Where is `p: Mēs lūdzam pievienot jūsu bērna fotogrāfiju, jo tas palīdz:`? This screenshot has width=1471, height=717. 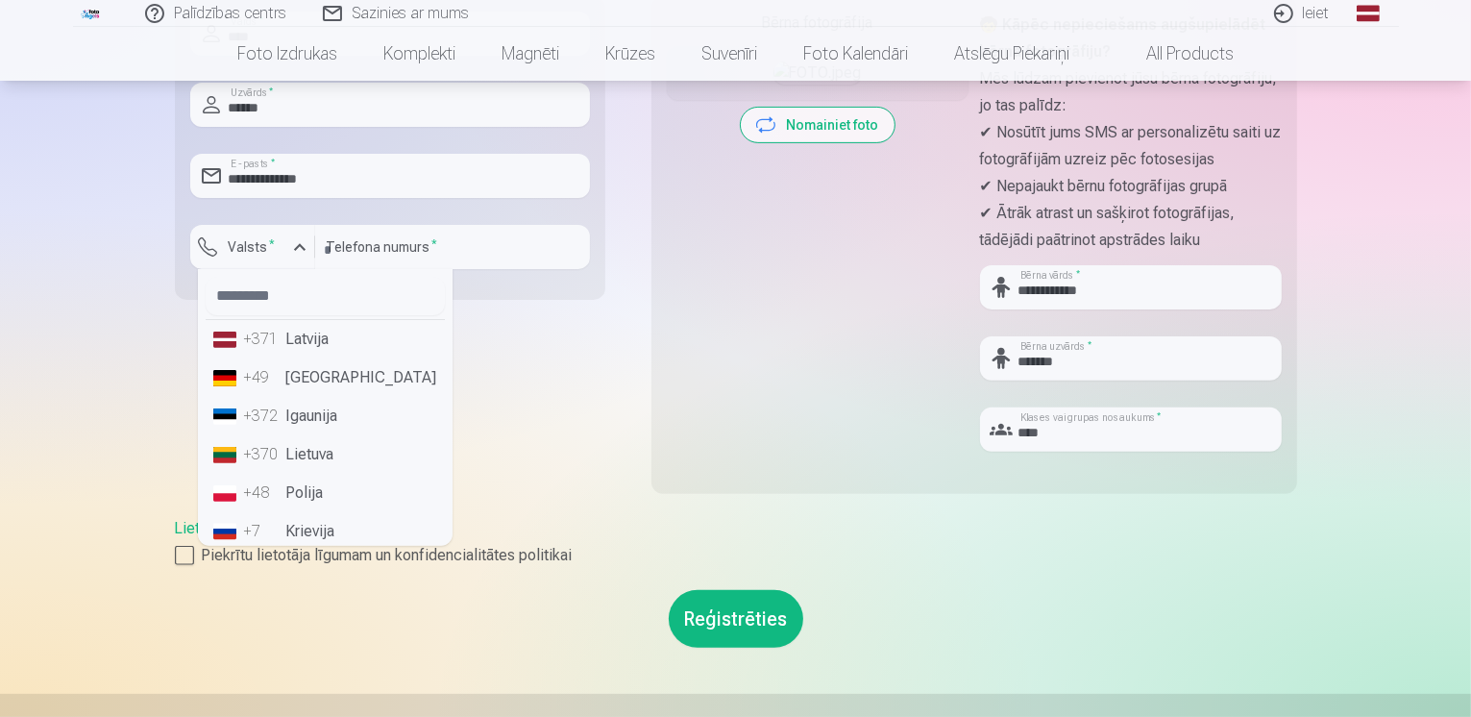 p: Mēs lūdzam pievienot jūsu bērna fotogrāfiju, jo tas palīdz: is located at coordinates (1131, 92).